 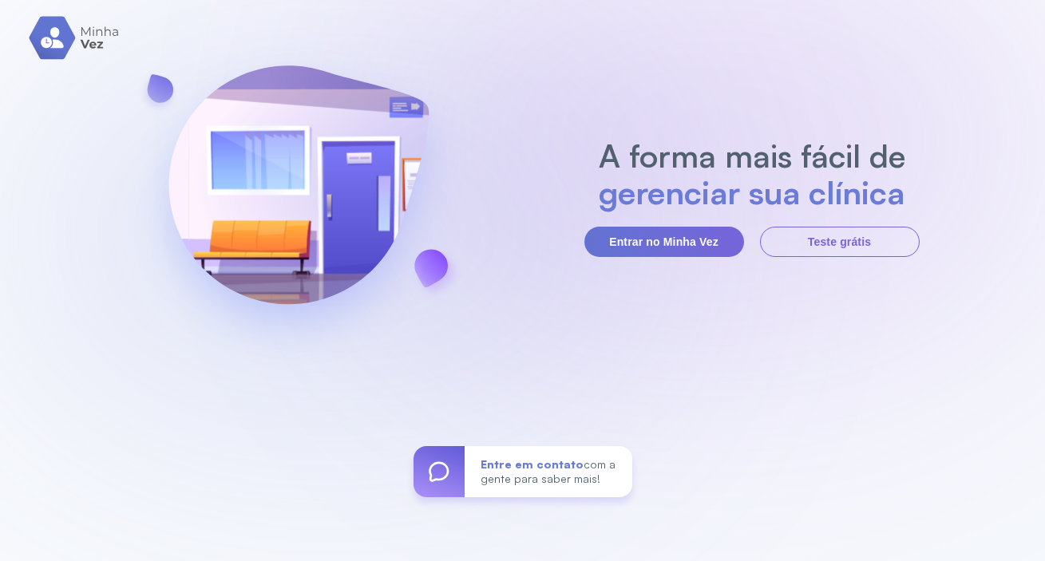 I want to click on img: banner-login.svg, so click(x=299, y=196).